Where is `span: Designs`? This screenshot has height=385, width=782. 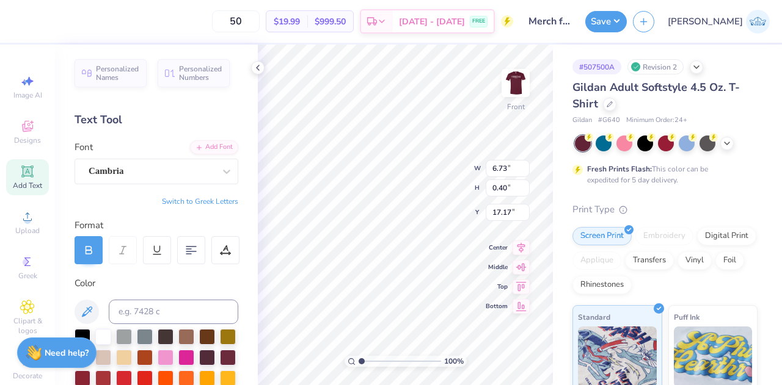 span: Designs is located at coordinates (27, 140).